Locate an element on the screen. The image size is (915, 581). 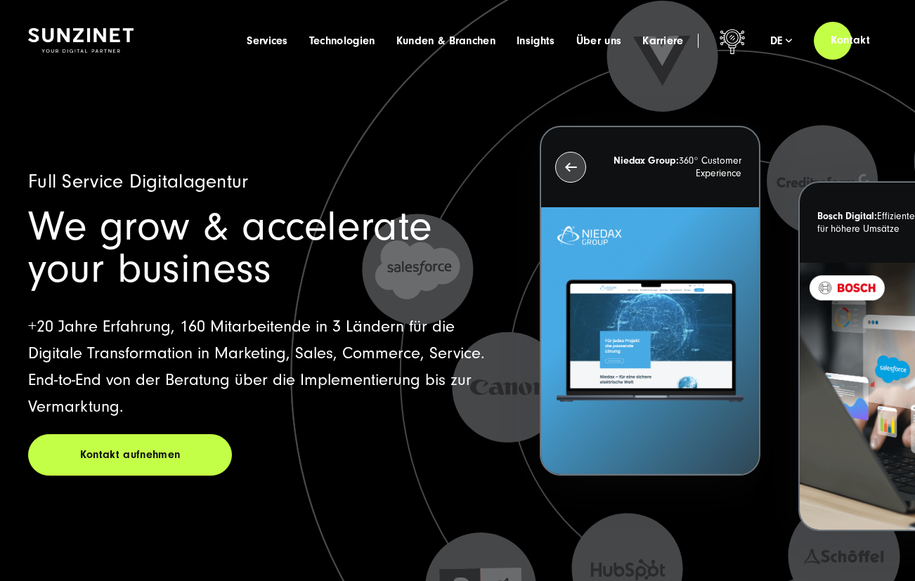
img: SUNZINET Full Service Digital Agentur is located at coordinates (81, 40).